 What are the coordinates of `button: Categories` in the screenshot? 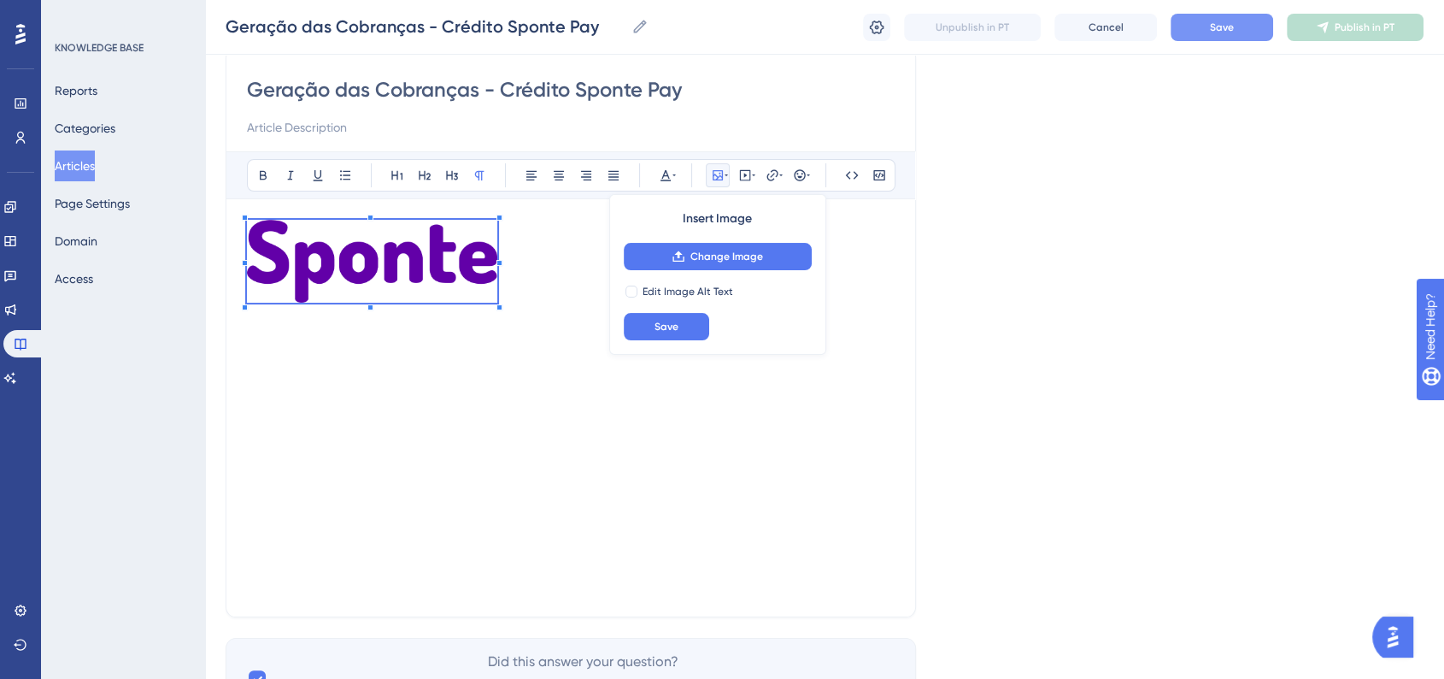 It's located at (85, 128).